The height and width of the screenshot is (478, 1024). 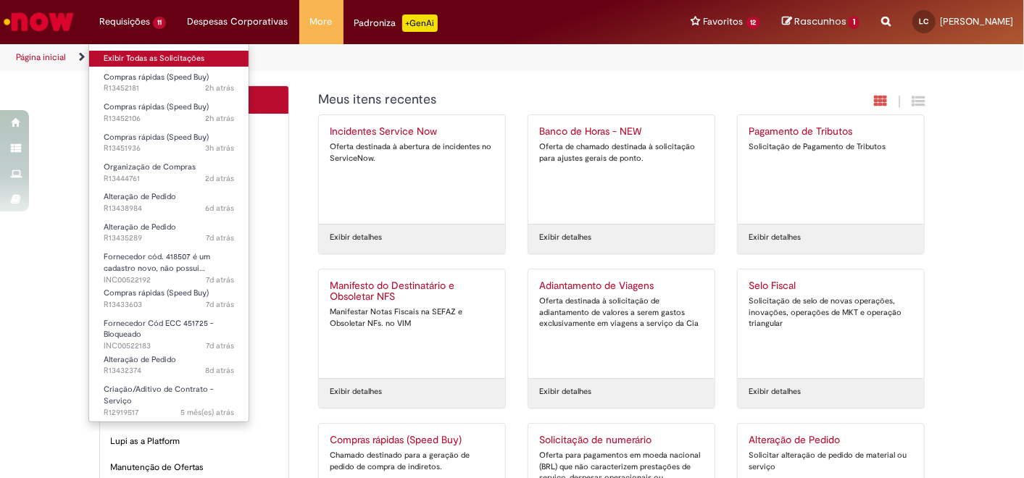 I want to click on div: Solicitar alteração de pedido de material ou serviço, so click(x=830, y=461).